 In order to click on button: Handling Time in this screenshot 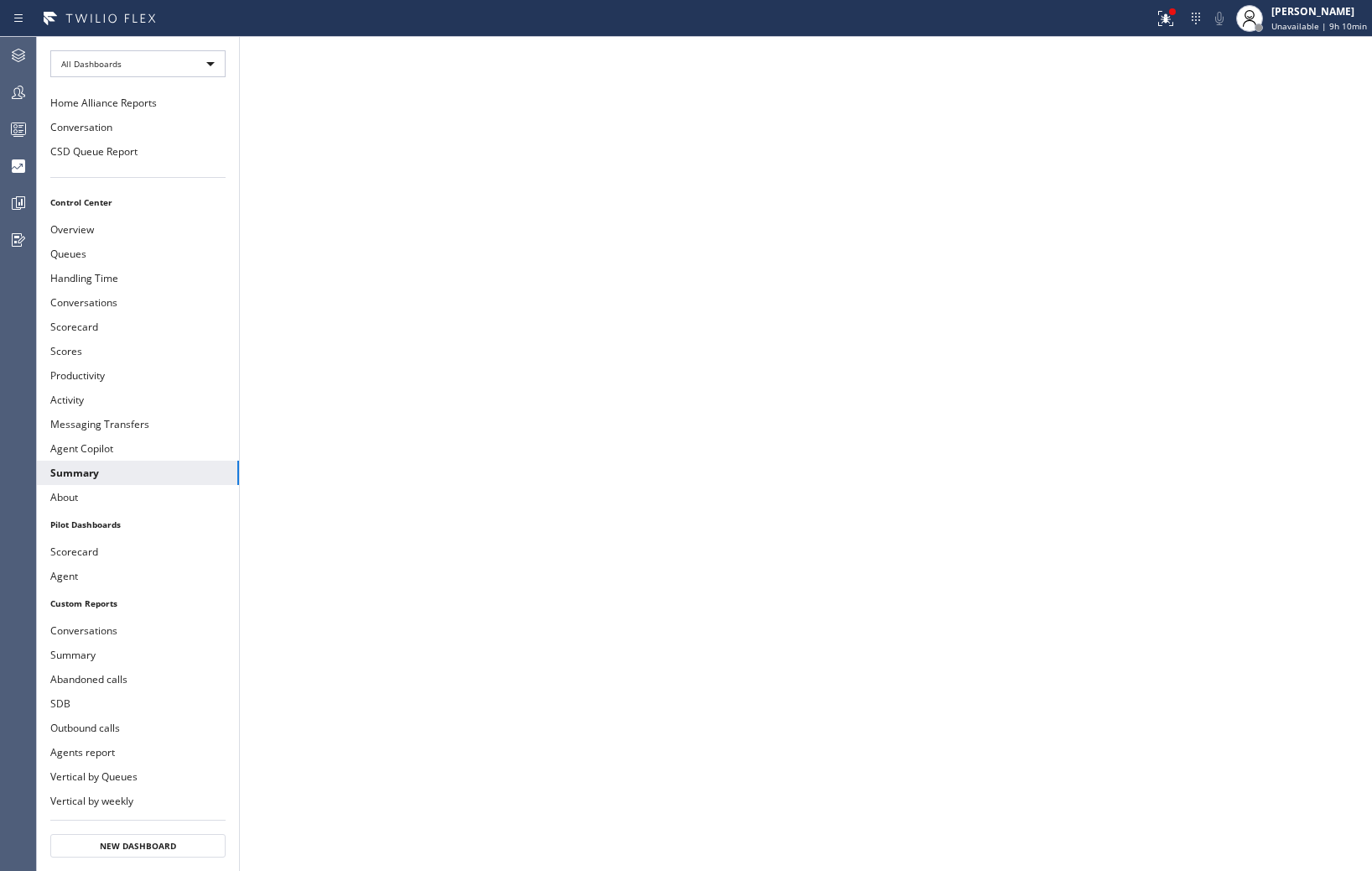, I will do `click(138, 278)`.